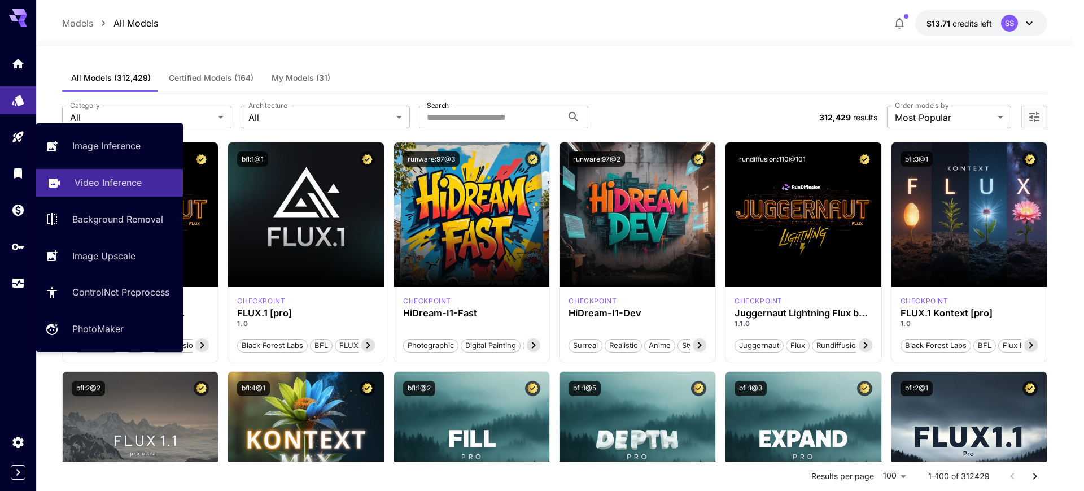 The height and width of the screenshot is (491, 1084). I want to click on a: Image Inference, so click(110, 146).